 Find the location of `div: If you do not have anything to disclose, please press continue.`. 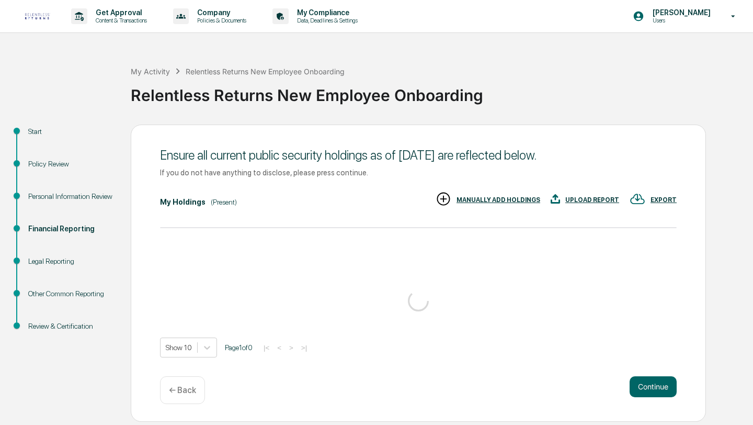

div: If you do not have anything to disclose, please press continue. is located at coordinates (418, 172).